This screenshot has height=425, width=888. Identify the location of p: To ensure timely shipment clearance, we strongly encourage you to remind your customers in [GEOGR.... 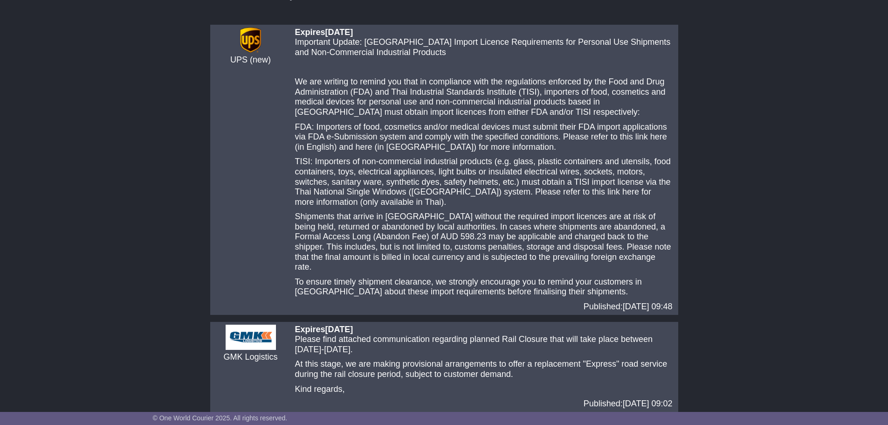
(484, 287).